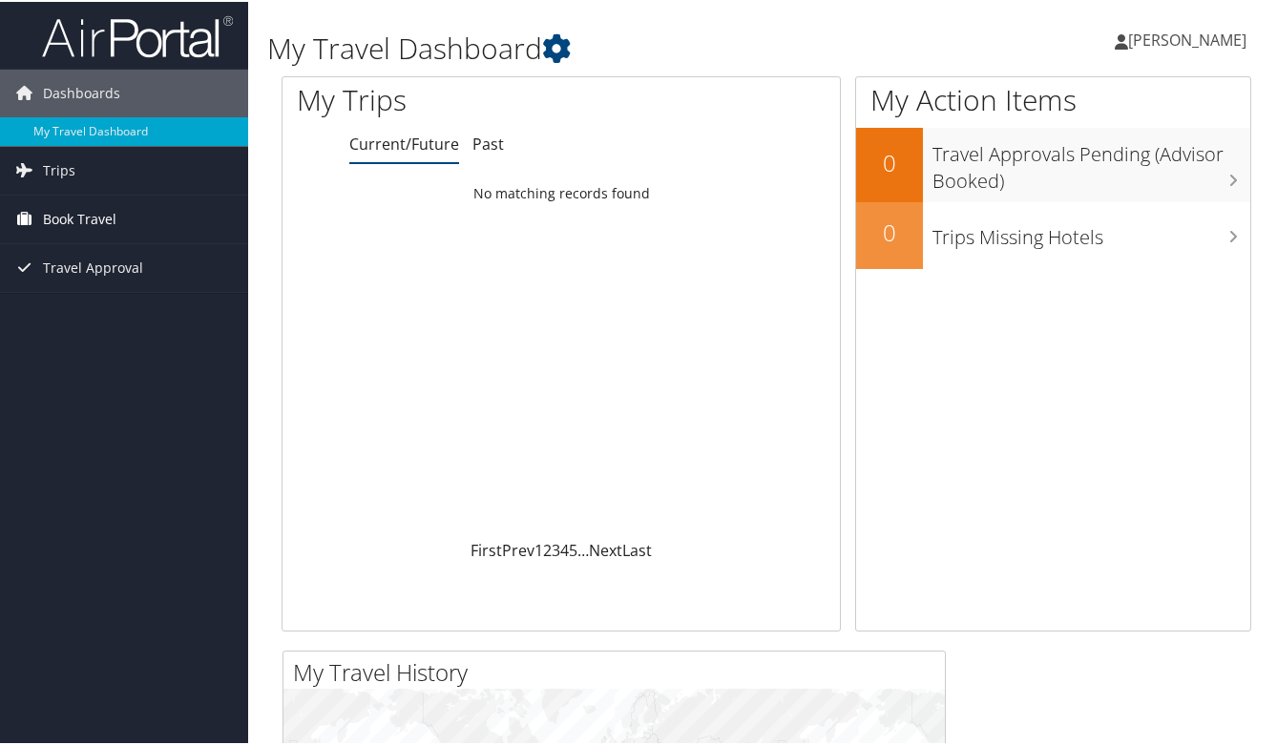  I want to click on a: Current/Future, so click(404, 142).